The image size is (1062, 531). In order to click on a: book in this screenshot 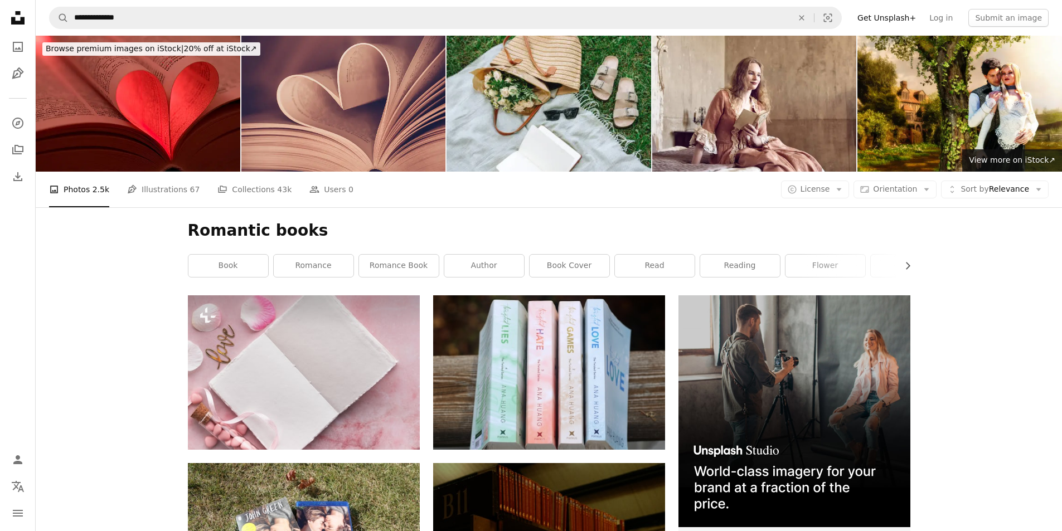, I will do `click(228, 266)`.